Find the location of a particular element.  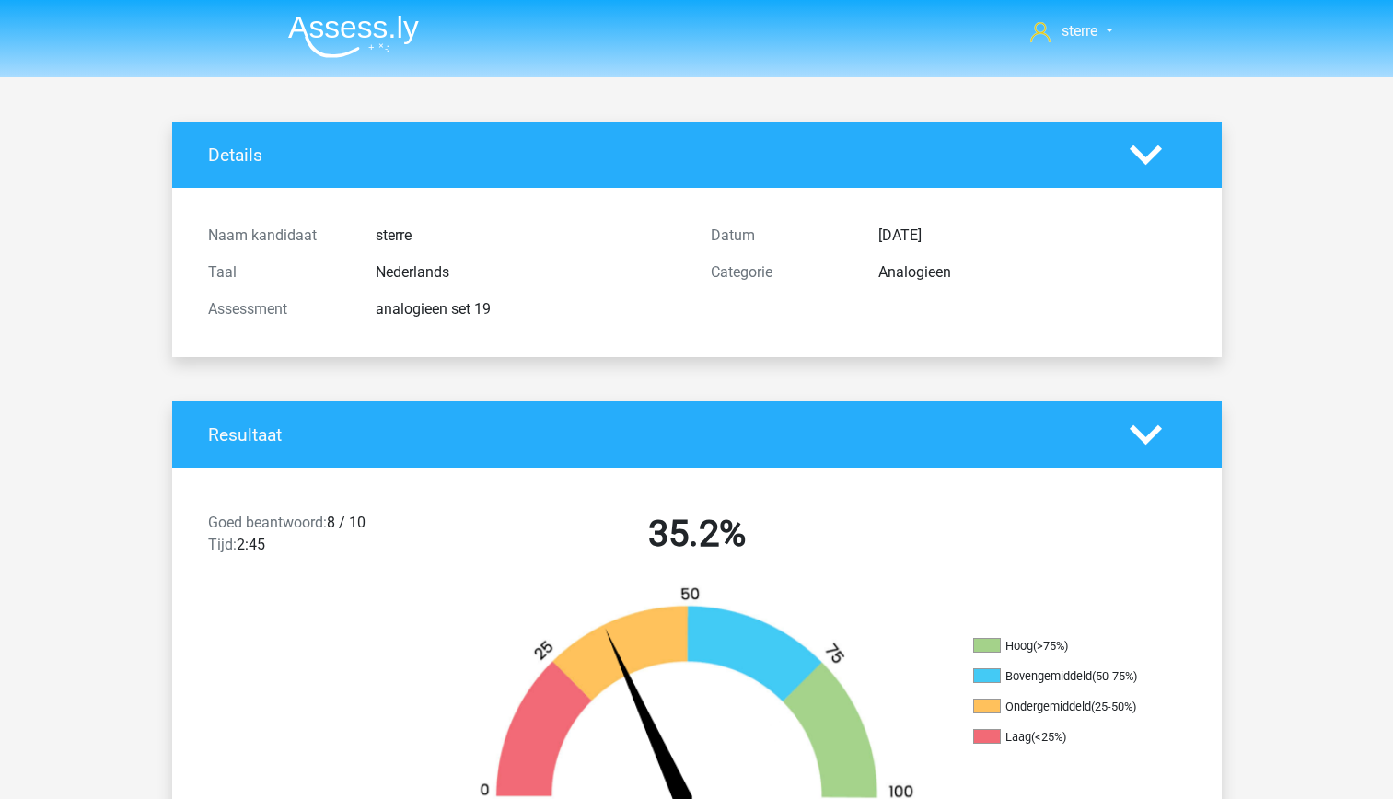

span: Goed beantwoord: is located at coordinates (267, 522).